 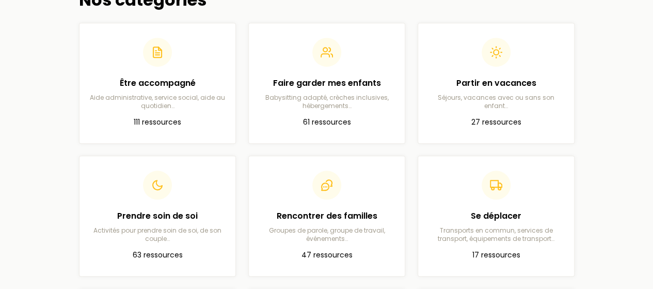 I want to click on a: Faire garder mes enfantsBabysitting adapté, crèches inclusives, hébergements…61 ressources, so click(x=327, y=83).